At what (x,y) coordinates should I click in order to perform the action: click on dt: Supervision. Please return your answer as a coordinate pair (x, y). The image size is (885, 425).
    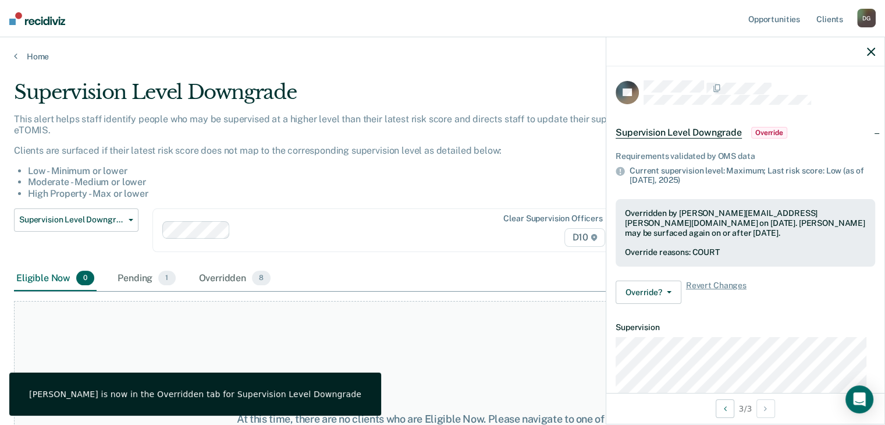
    Looking at the image, I should click on (745, 327).